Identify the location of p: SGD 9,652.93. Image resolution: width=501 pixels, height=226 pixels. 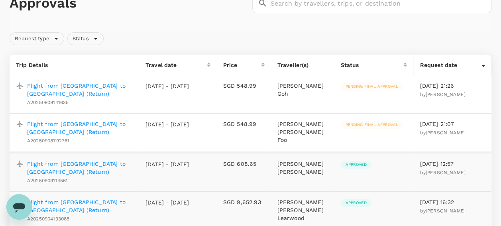
(244, 202).